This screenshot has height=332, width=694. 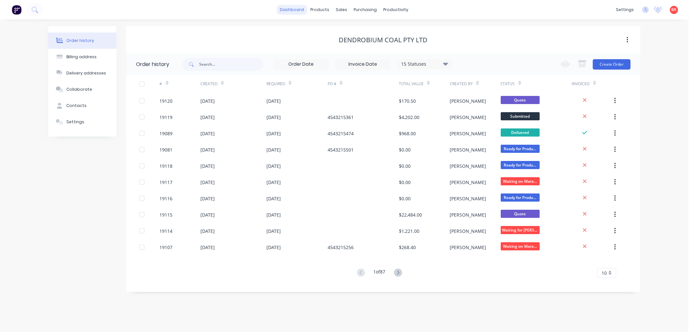 What do you see at coordinates (166, 117) in the screenshot?
I see `div: 19119` at bounding box center [166, 117].